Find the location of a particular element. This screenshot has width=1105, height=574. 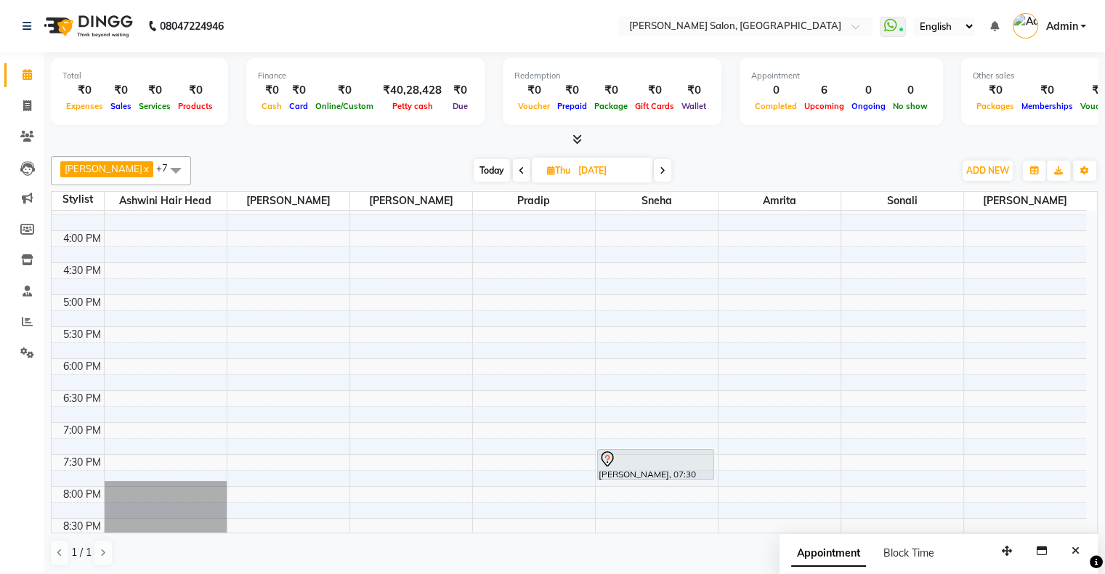

span: Prepaid is located at coordinates (572, 106).